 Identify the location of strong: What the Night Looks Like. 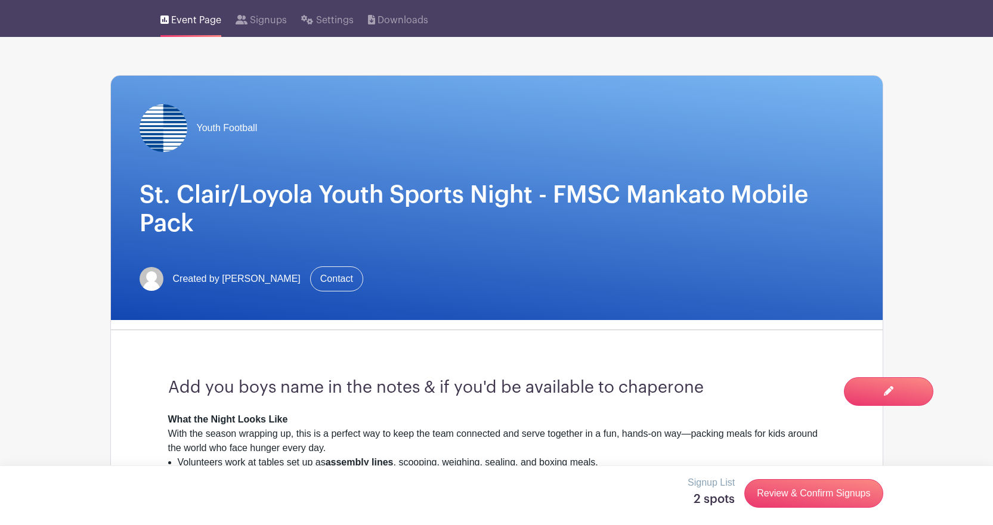
(228, 419).